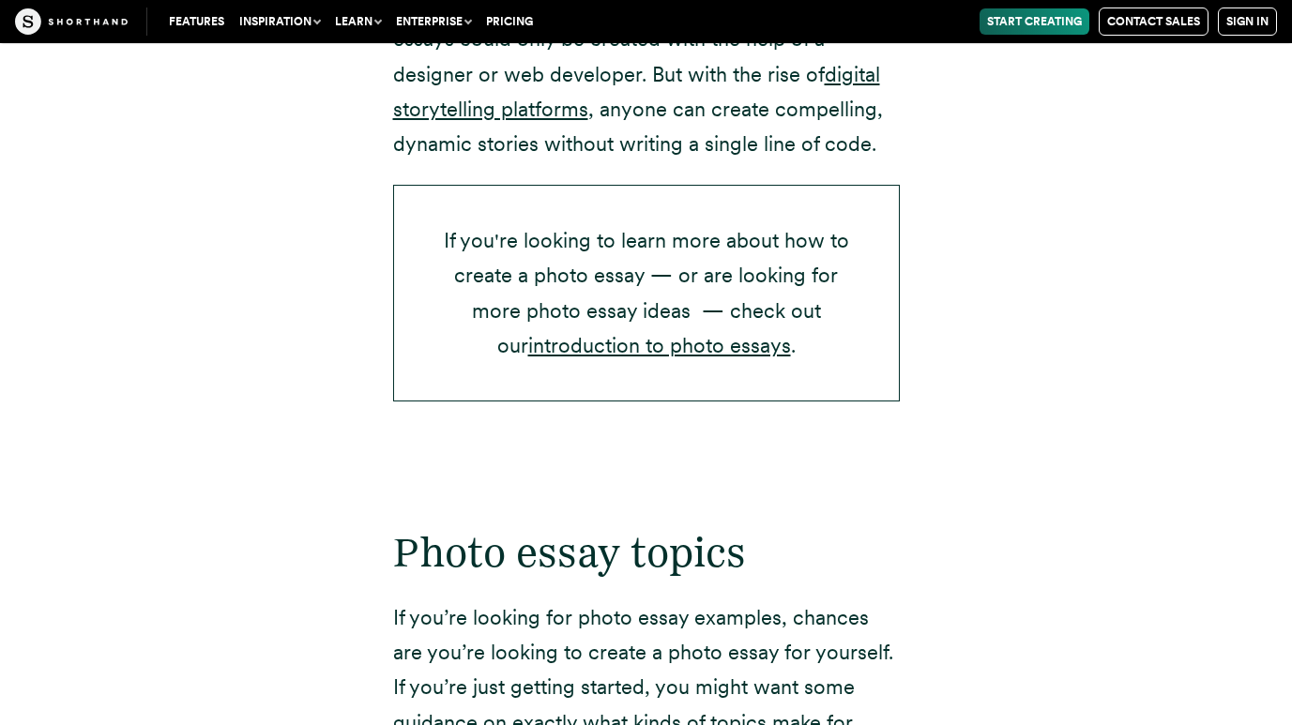  I want to click on a: digital storytelling platforms, so click(636, 91).